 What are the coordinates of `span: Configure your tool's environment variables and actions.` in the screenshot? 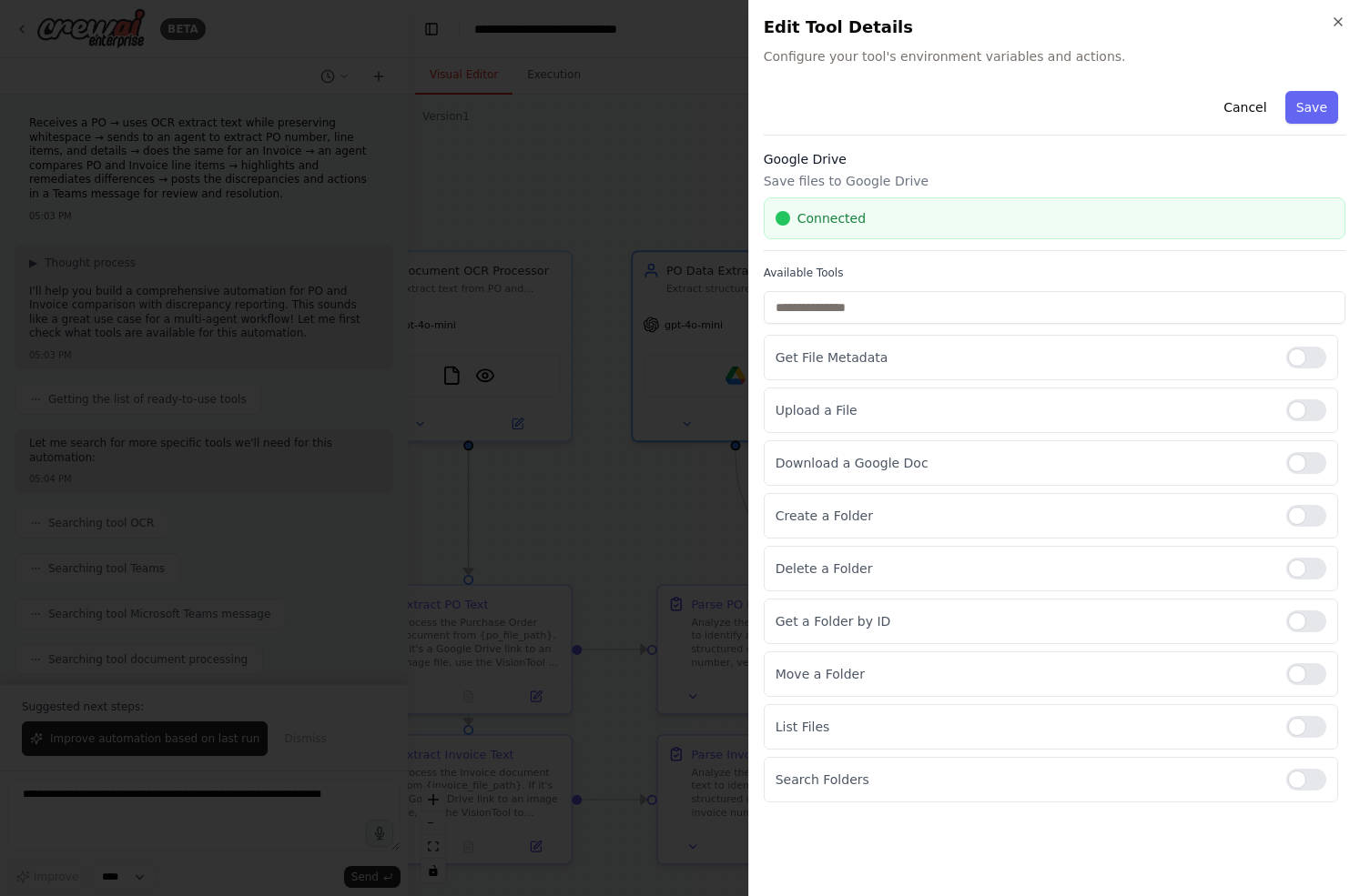 It's located at (1053, 57).